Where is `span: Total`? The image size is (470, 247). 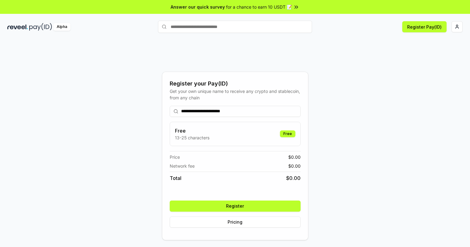 span: Total is located at coordinates (176, 178).